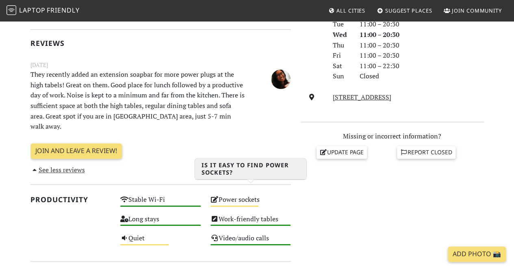 This screenshot has height=270, width=514. What do you see at coordinates (281, 79) in the screenshot?
I see `img: 1860-jan.jpg` at bounding box center [281, 79].